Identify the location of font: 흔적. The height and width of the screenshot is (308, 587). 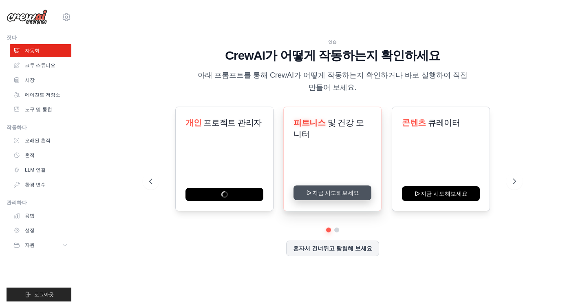
(30, 155).